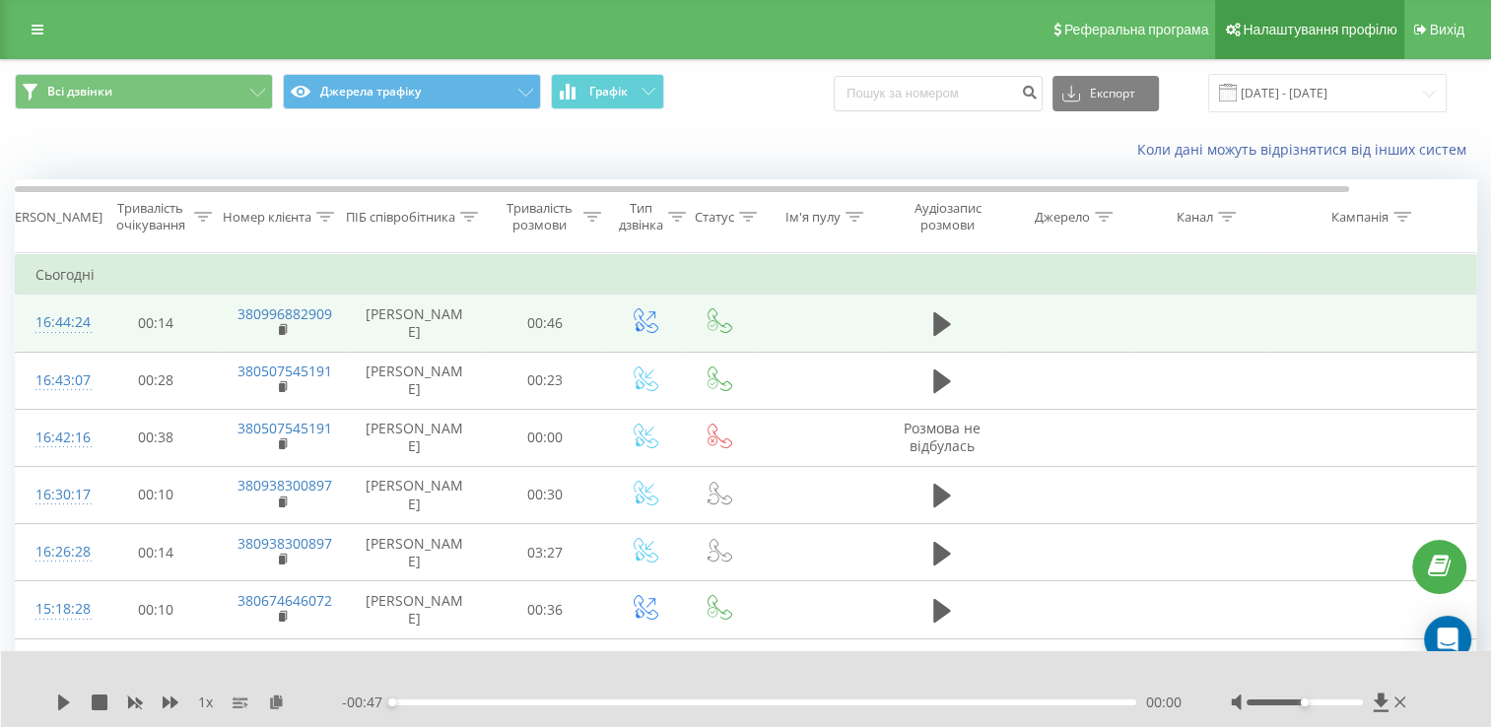 Image resolution: width=1491 pixels, height=727 pixels. Describe the element at coordinates (545, 495) in the screenshot. I see `td: 00:30` at that location.